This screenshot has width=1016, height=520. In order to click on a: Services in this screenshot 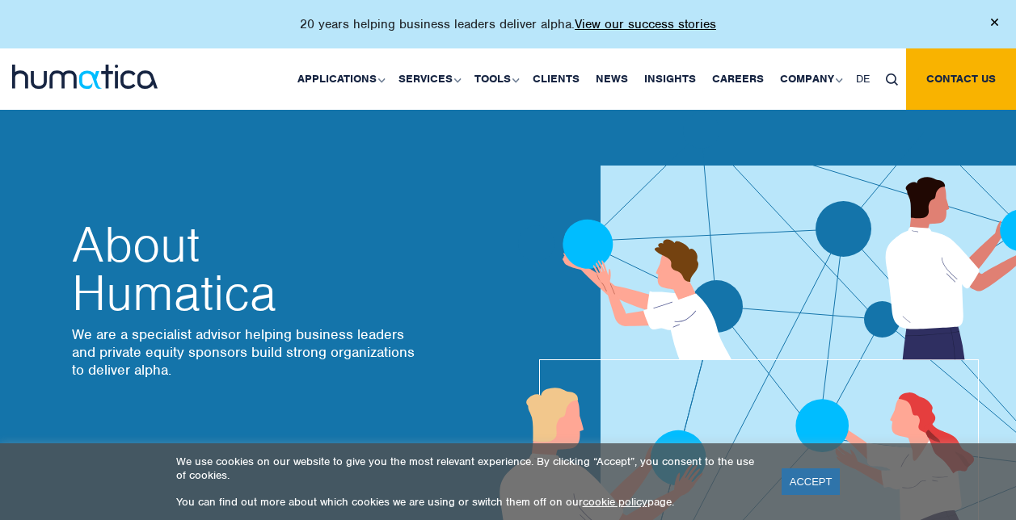, I will do `click(428, 79)`.